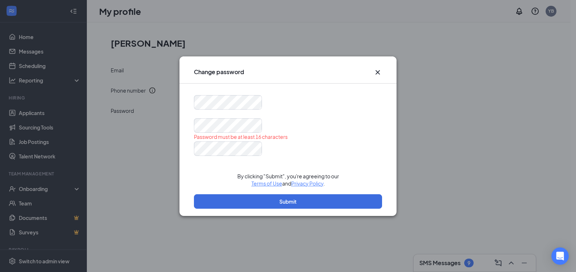 The image size is (576, 272). What do you see at coordinates (378, 72) in the screenshot?
I see `svg: Cross` at bounding box center [378, 72].